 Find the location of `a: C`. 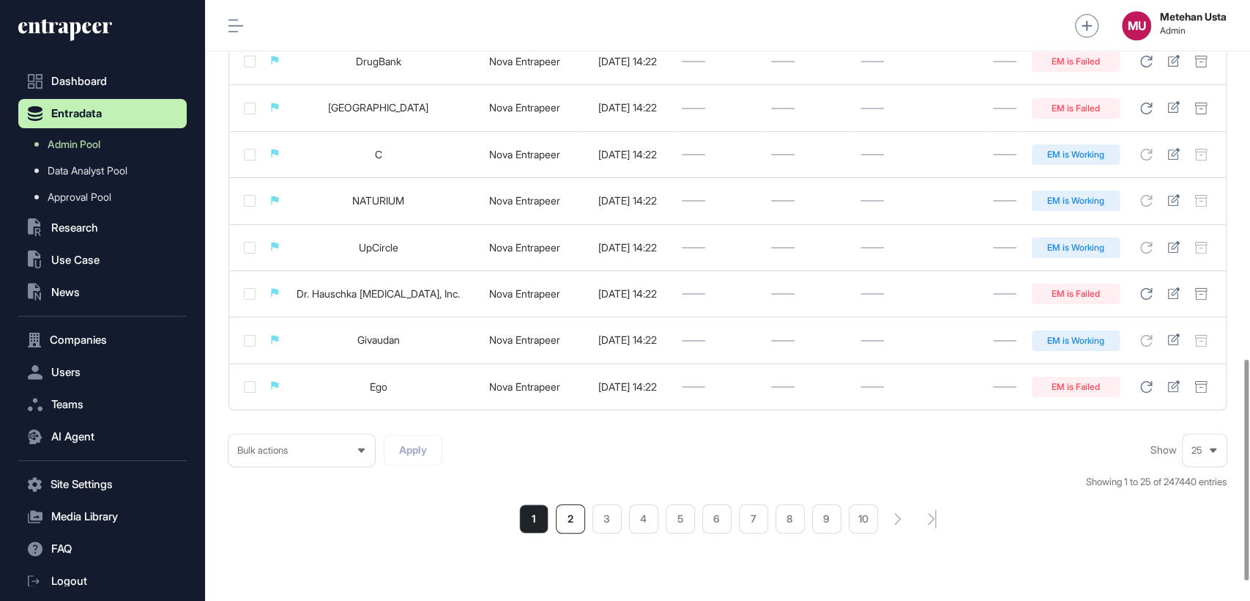

a: C is located at coordinates (379, 154).